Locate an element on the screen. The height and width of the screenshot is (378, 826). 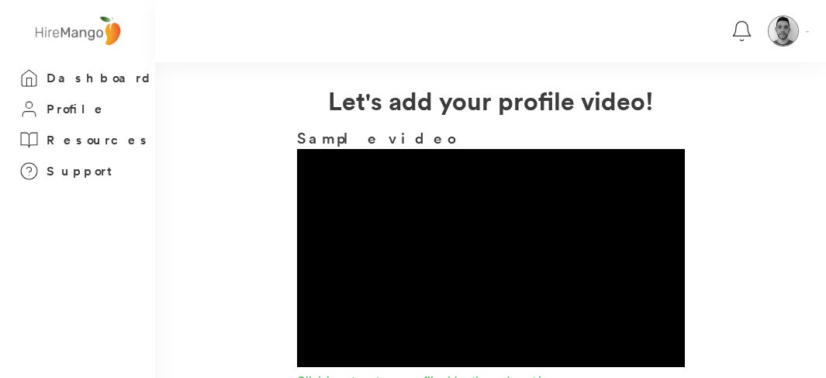
img: photo_2025-02-28_16-49-25.jpg.png is located at coordinates (784, 31).